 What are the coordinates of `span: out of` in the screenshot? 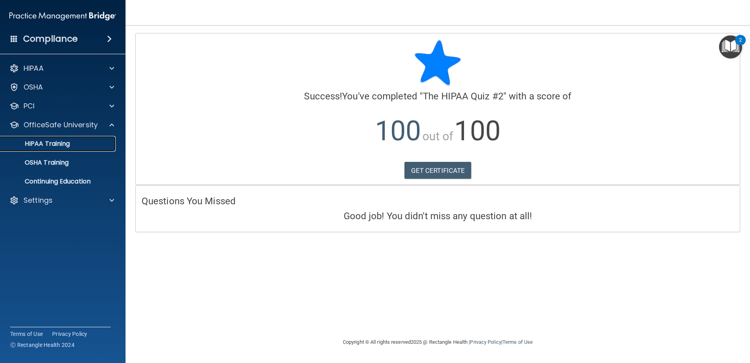 It's located at (438, 136).